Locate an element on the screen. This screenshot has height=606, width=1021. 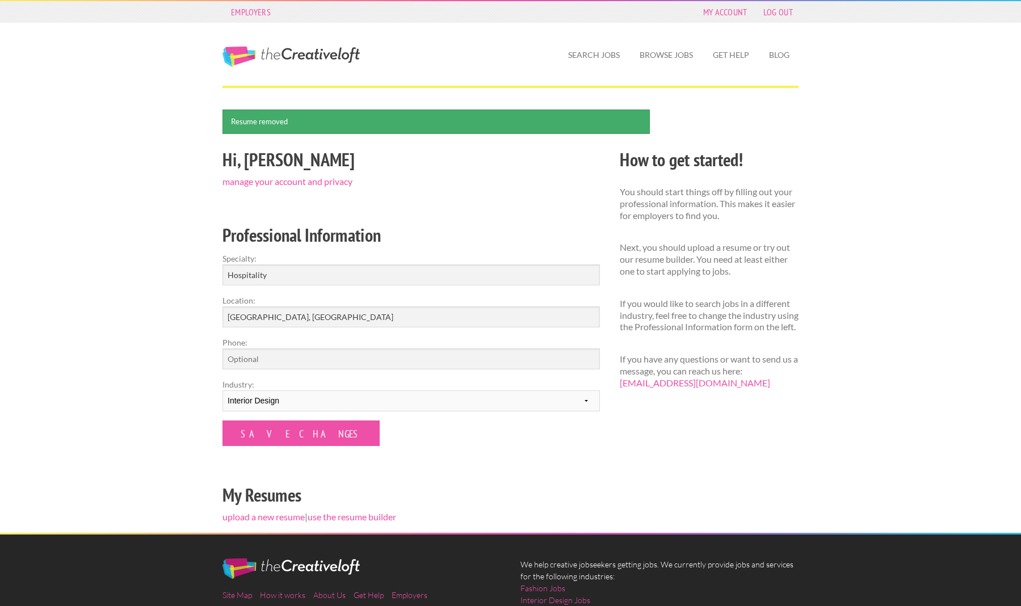
label: Phone: is located at coordinates (411, 342).